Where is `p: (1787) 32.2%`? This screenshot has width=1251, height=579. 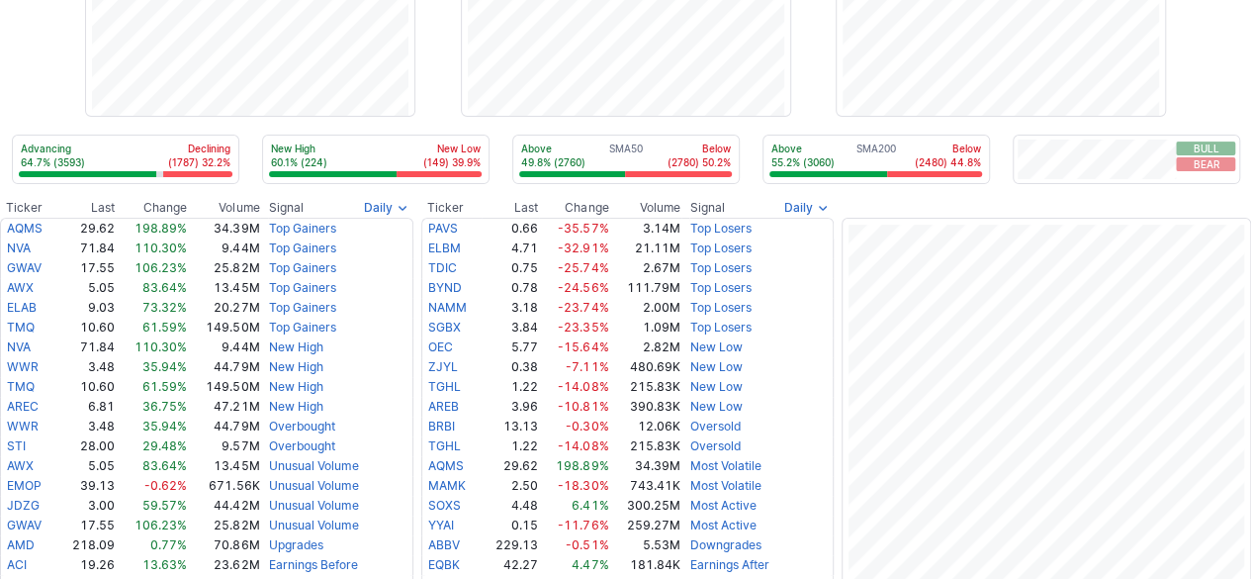 p: (1787) 32.2% is located at coordinates (199, 162).